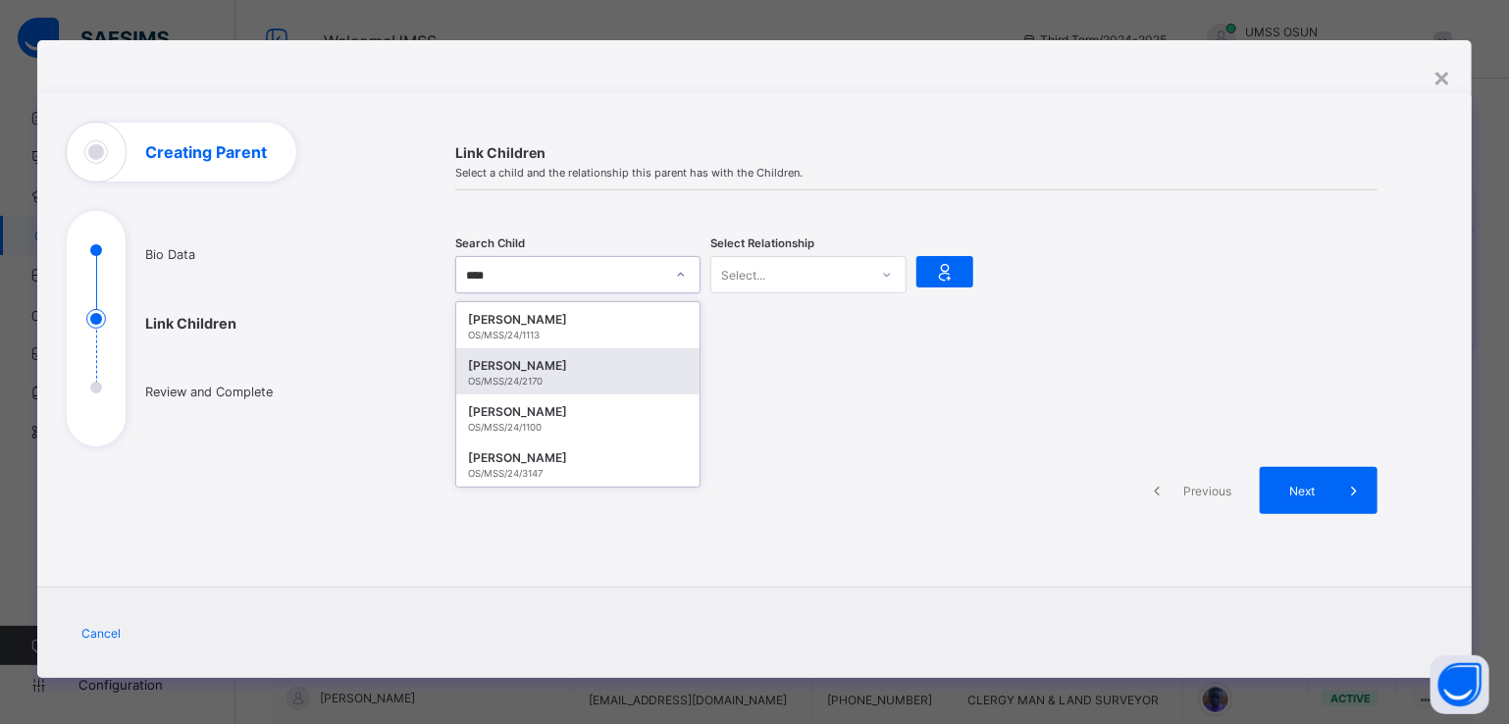 The height and width of the screenshot is (724, 1509). Describe the element at coordinates (1207, 491) in the screenshot. I see `span: Previous` at that location.